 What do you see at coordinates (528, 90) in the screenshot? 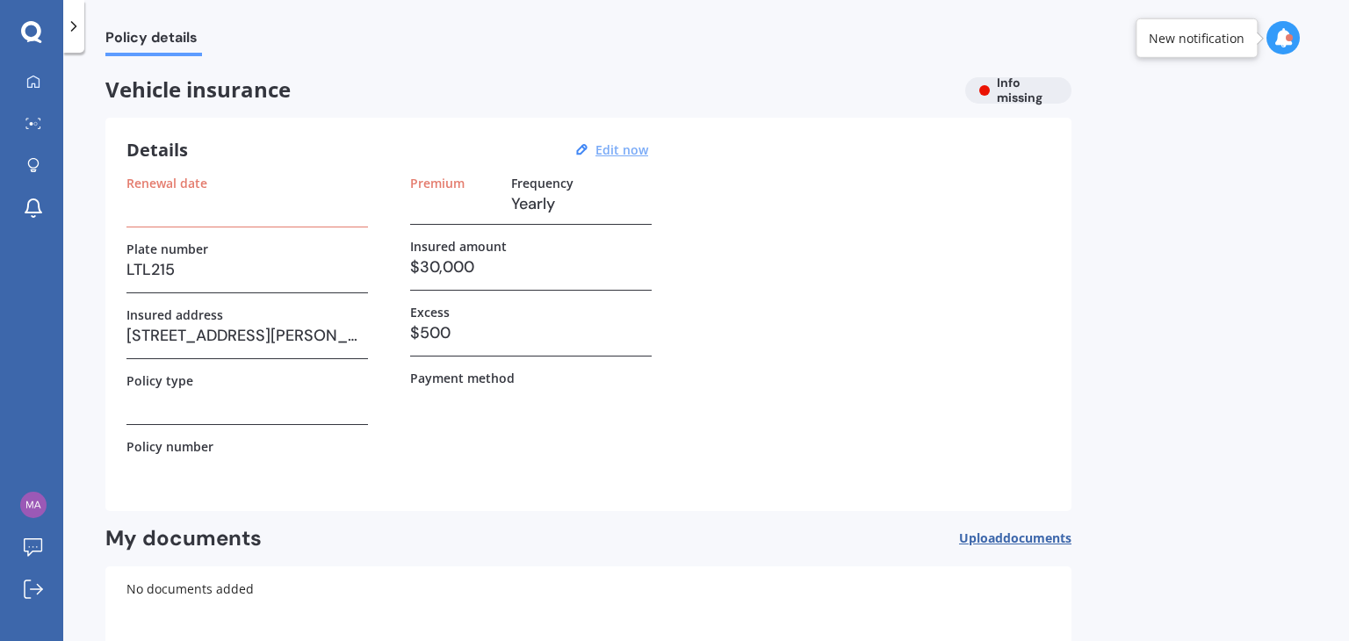
I see `span: Vehicle insurance` at bounding box center [528, 90].